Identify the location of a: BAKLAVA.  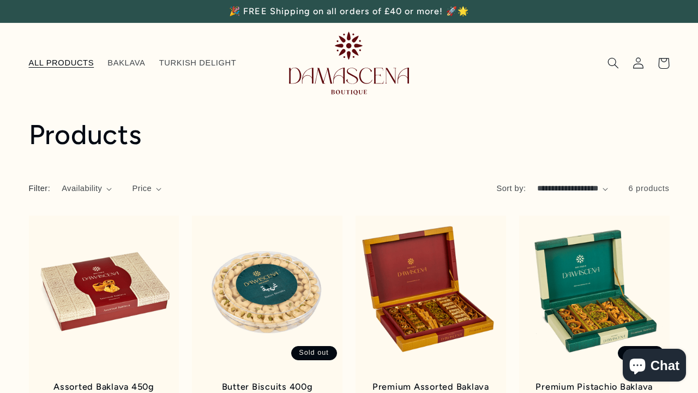
(127, 63).